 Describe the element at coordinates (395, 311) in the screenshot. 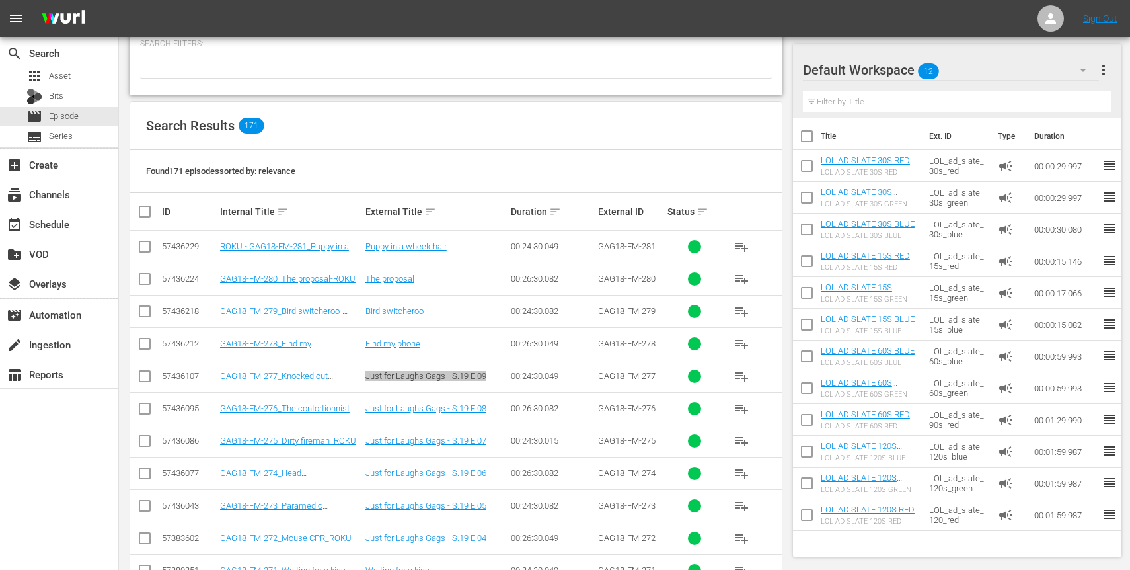

I see `a: Bird switcheroo` at that location.